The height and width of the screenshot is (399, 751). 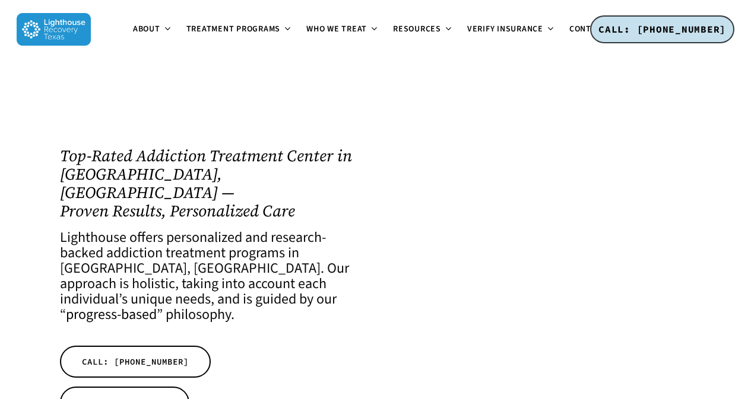 I want to click on span: About, so click(x=147, y=29).